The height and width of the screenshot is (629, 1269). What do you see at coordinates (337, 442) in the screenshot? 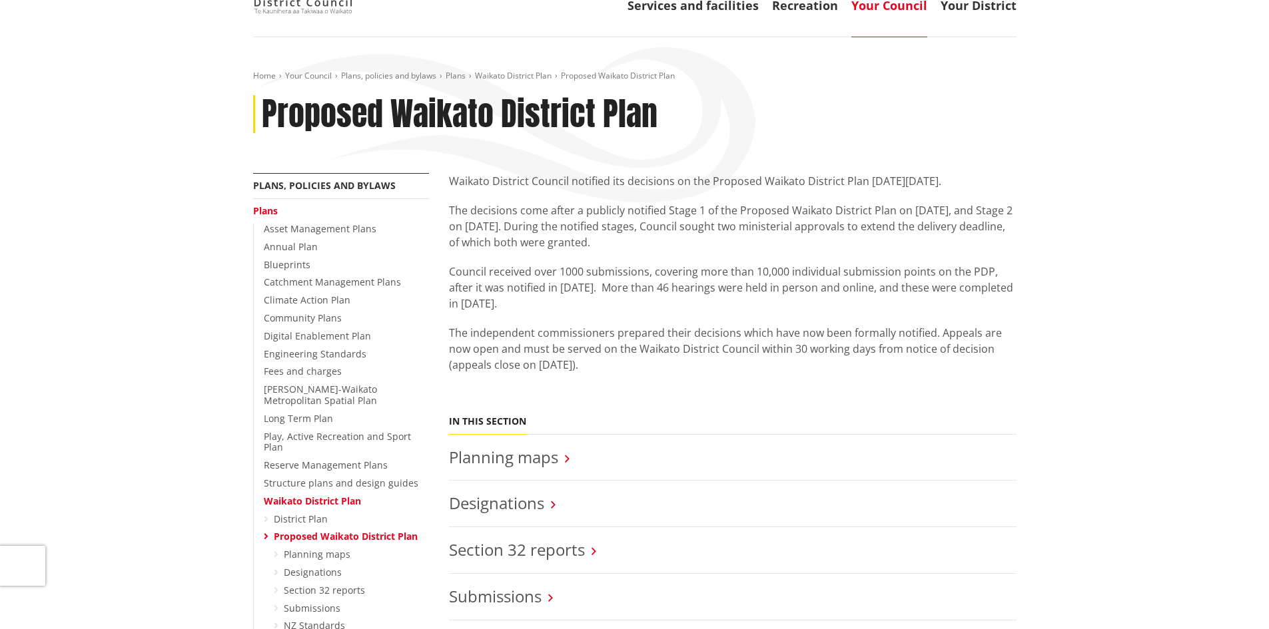
I see `a: Play, Active Recreation and Sport Plan` at bounding box center [337, 442].